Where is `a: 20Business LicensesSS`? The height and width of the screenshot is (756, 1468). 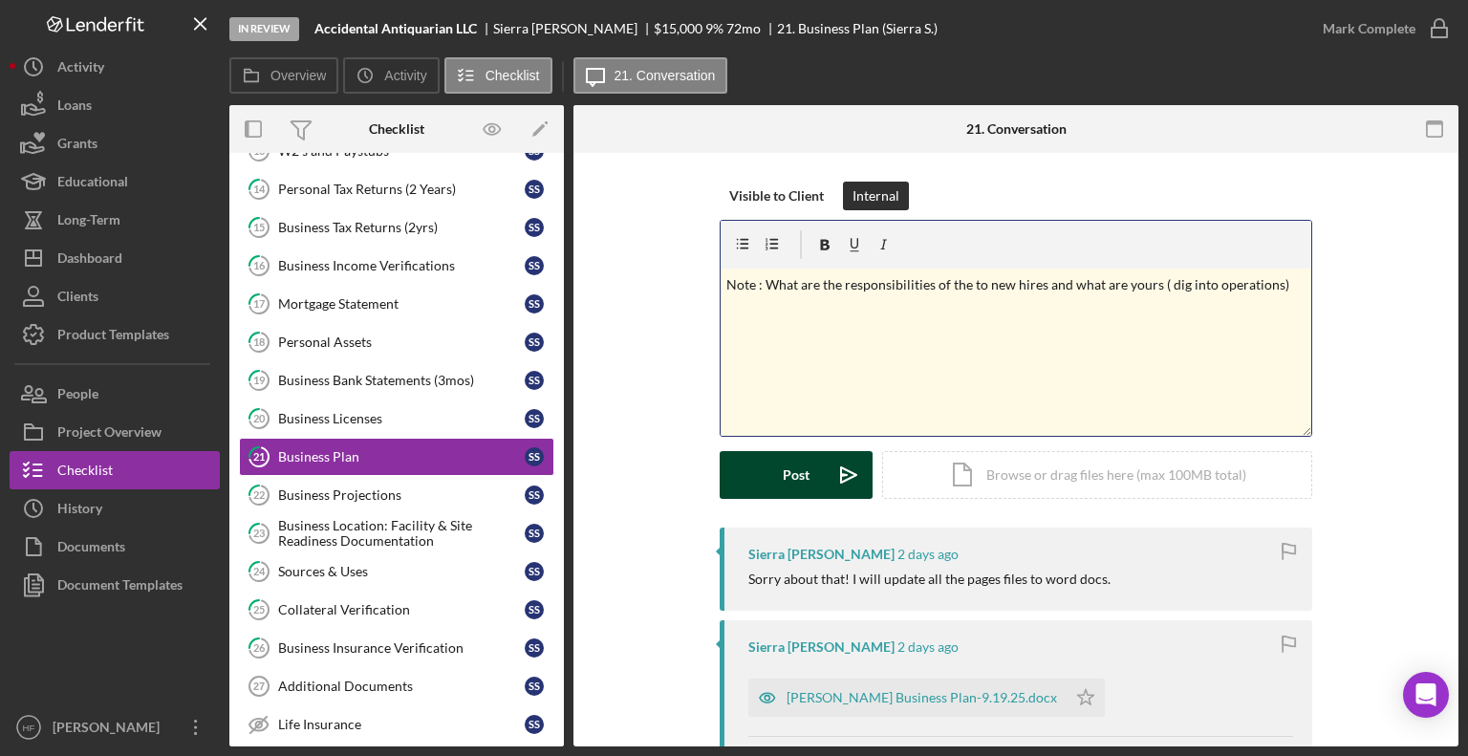 a: 20Business LicensesSS is located at coordinates (397, 419).